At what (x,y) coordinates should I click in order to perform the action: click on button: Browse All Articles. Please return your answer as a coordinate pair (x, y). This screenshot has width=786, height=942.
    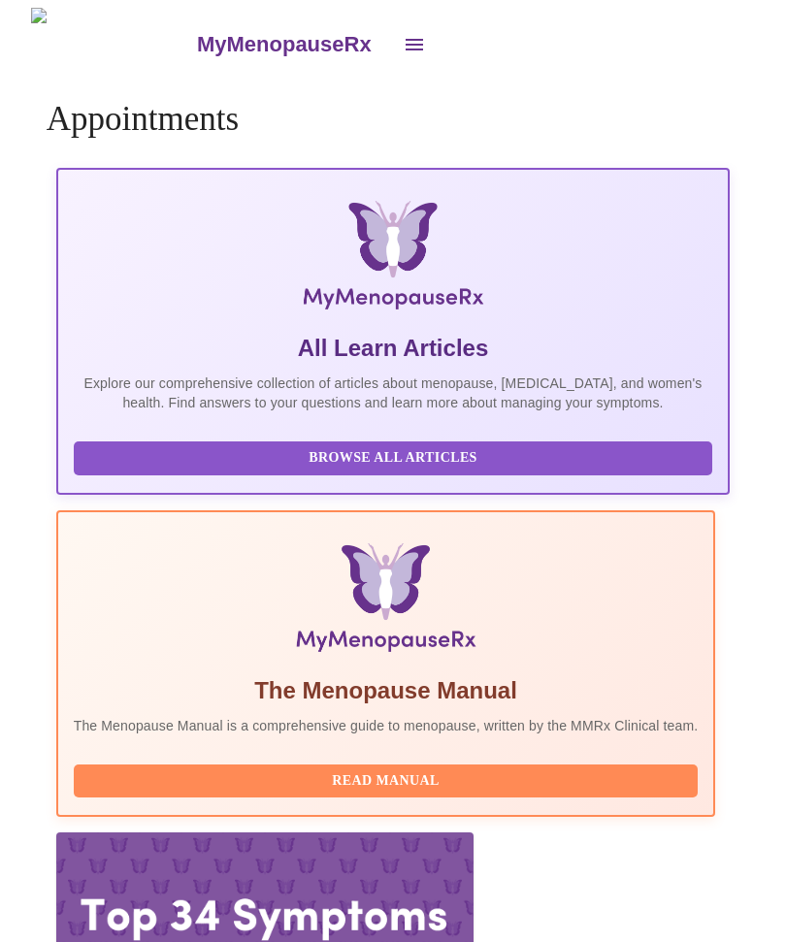
    Looking at the image, I should click on (393, 458).